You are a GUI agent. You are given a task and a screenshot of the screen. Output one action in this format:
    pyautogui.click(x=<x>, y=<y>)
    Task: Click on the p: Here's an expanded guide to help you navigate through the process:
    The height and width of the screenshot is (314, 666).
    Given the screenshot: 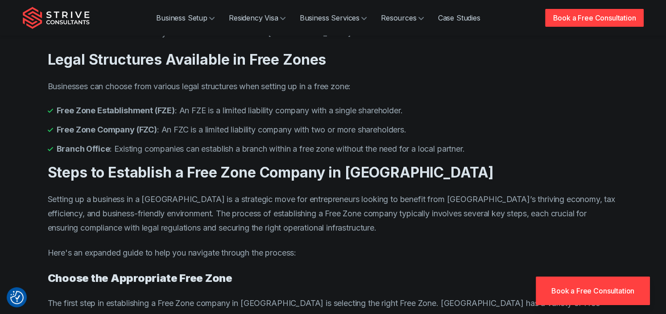 What is the action you would take?
    pyautogui.click(x=333, y=253)
    